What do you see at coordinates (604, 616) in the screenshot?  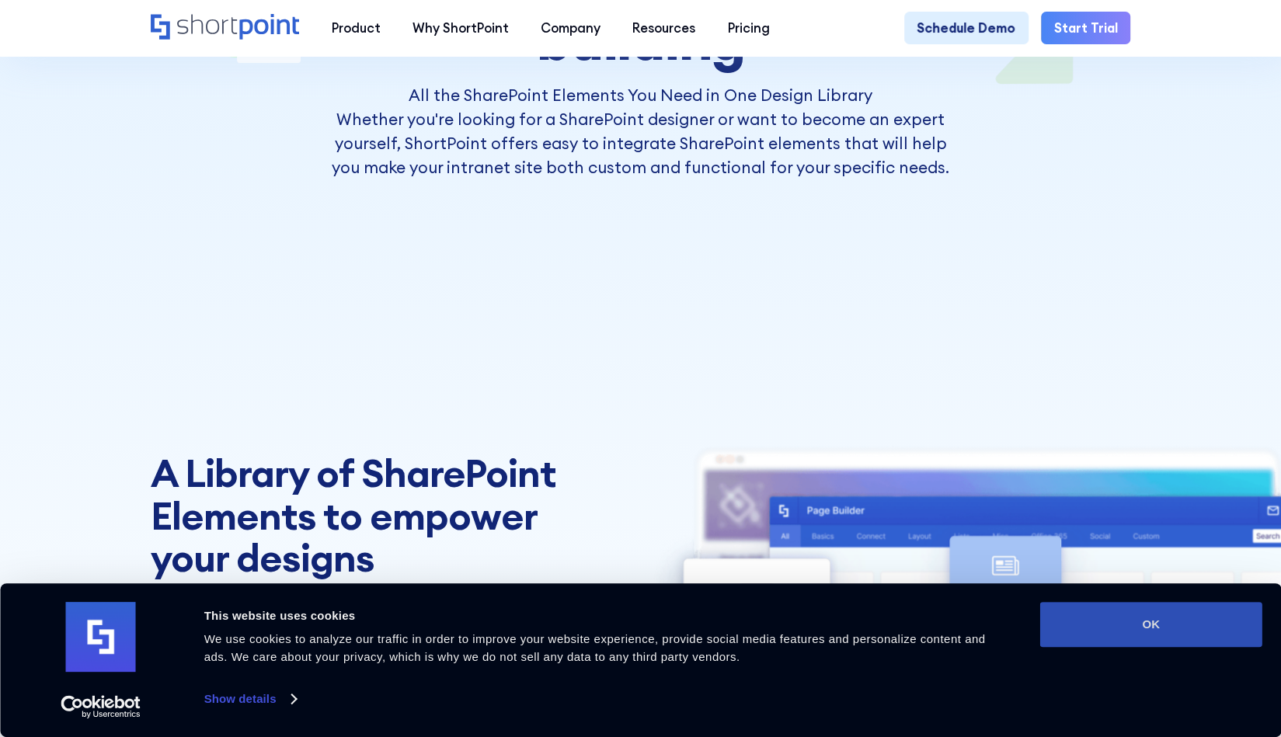 I see `div: This website uses cookies` at bounding box center [604, 616].